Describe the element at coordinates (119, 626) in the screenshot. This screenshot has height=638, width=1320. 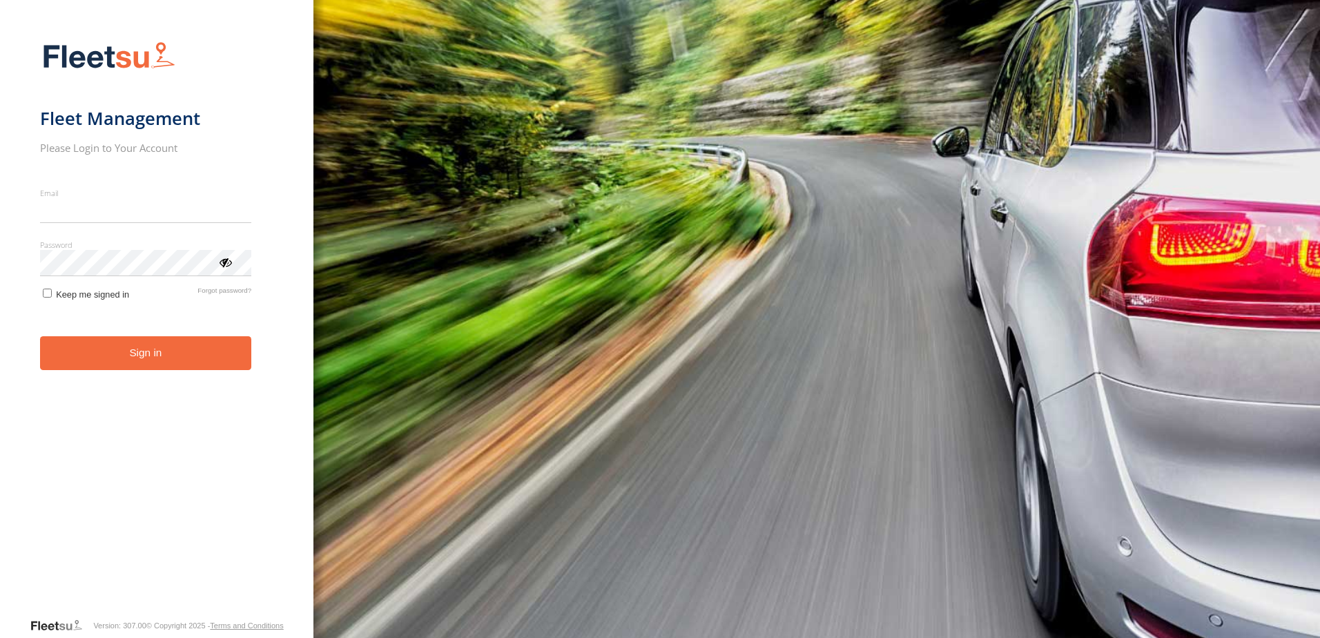
I see `div: Version: 307.00` at that location.